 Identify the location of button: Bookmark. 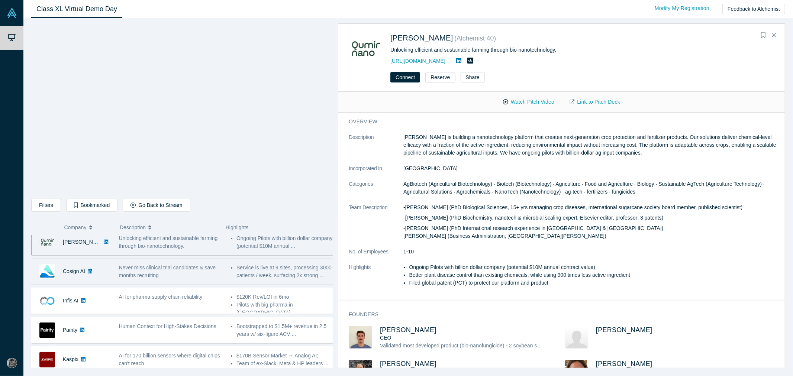
(763, 35).